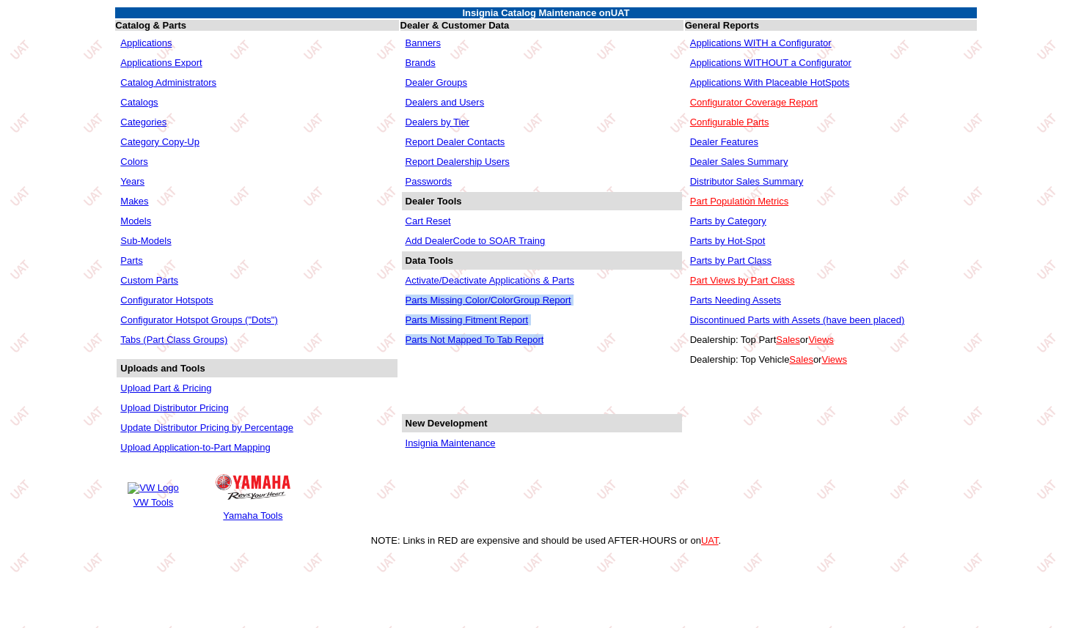  What do you see at coordinates (475, 241) in the screenshot?
I see `a: Add DealerCode to SOAR Traing` at bounding box center [475, 241].